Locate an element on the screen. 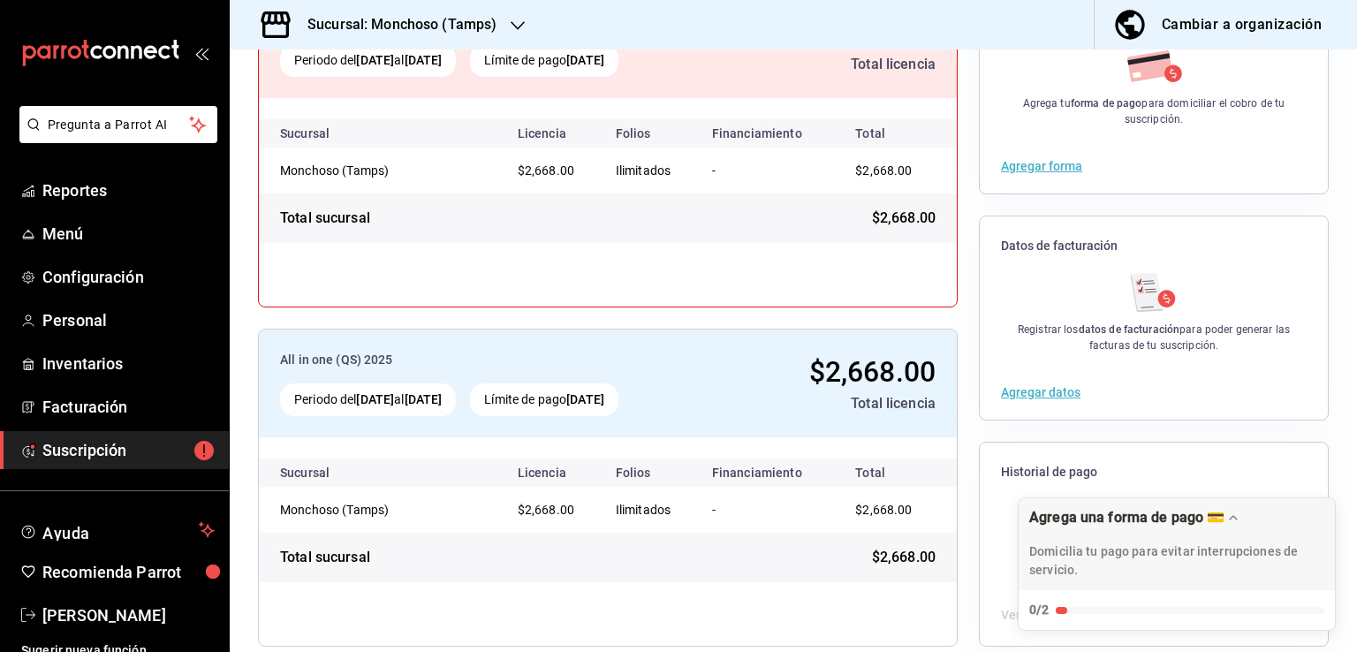 This screenshot has width=1357, height=652. span: Inventarios is located at coordinates (128, 363).